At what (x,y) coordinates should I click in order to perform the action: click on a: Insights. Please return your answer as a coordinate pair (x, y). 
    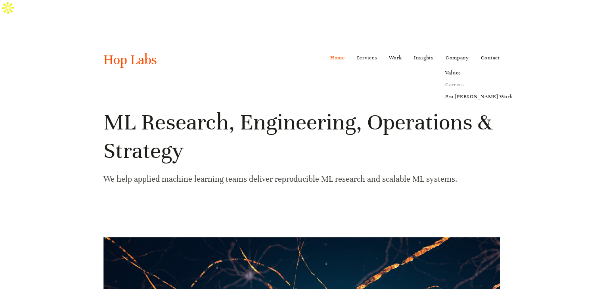
    Looking at the image, I should click on (424, 58).